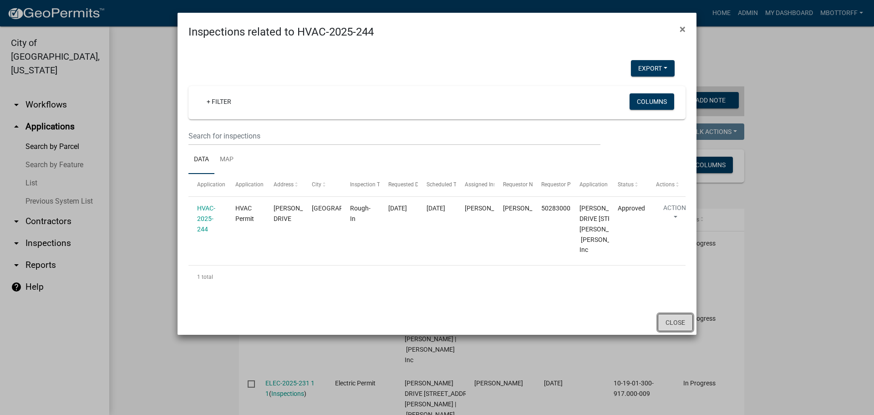  Describe the element at coordinates (211, 184) in the screenshot. I see `span: Application` at that location.